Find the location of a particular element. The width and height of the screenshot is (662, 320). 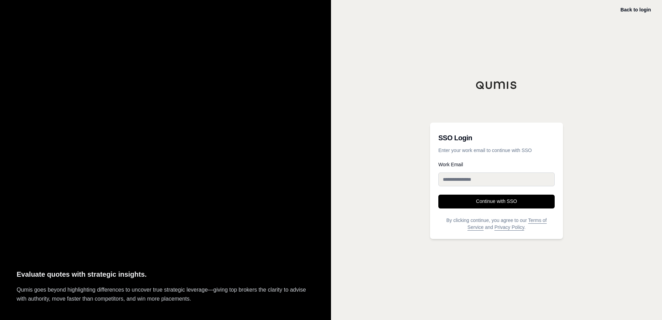

a: Back to login is located at coordinates (636, 10).